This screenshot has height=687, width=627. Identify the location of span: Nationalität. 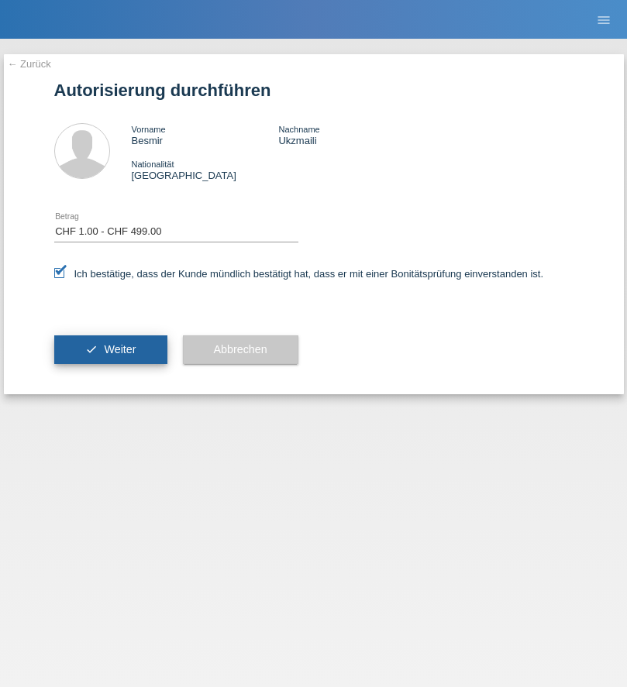
(153, 164).